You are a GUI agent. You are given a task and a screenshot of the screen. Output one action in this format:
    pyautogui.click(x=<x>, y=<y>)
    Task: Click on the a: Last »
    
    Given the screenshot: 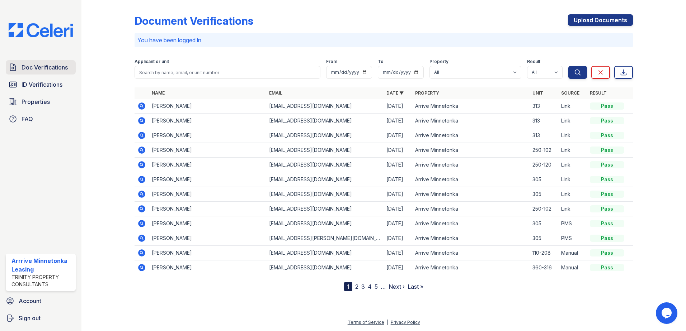 What is the action you would take?
    pyautogui.click(x=415, y=287)
    